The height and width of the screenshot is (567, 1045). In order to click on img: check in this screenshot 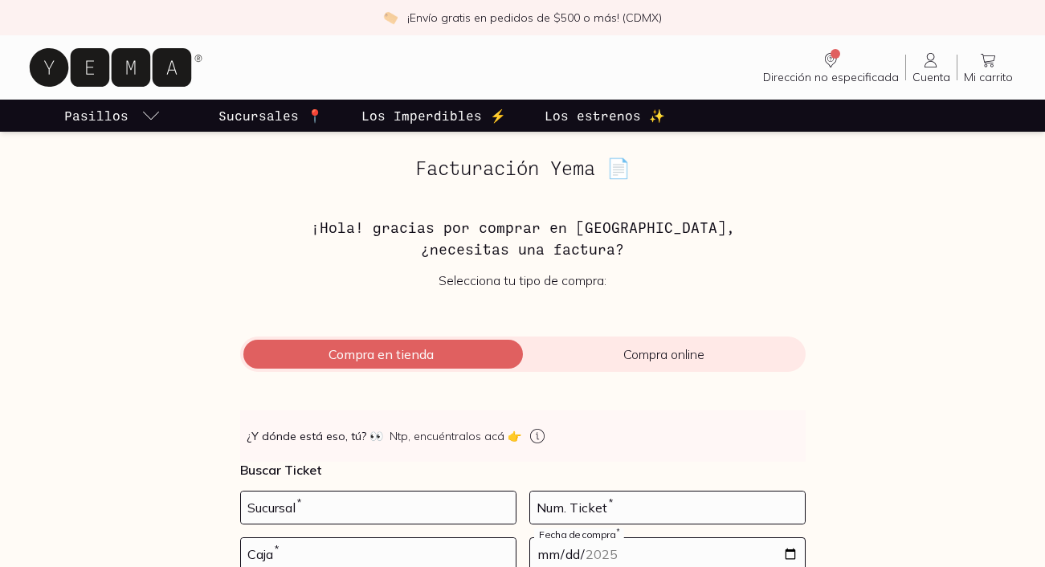, I will do `click(390, 18)`.